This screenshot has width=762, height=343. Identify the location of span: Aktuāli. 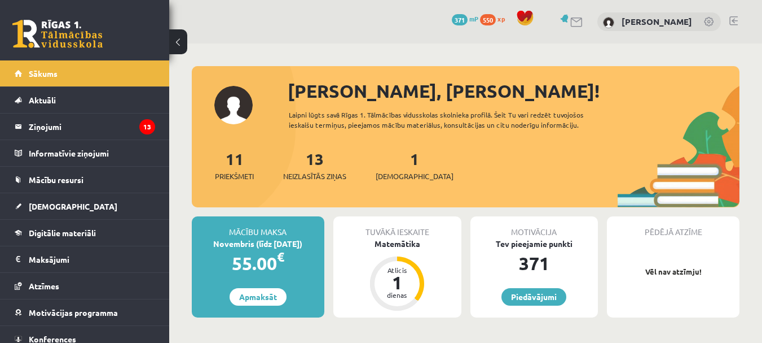
(42, 100).